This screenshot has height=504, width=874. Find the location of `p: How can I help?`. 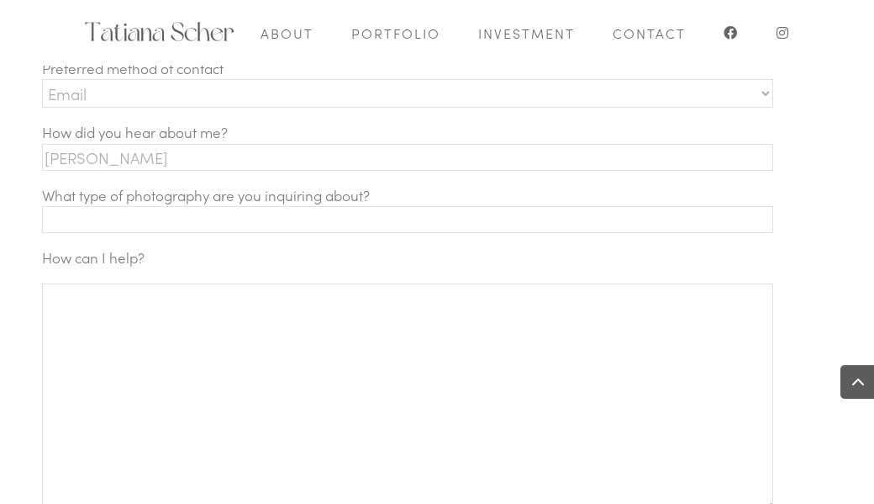

p: How can I help? is located at coordinates (448, 265).